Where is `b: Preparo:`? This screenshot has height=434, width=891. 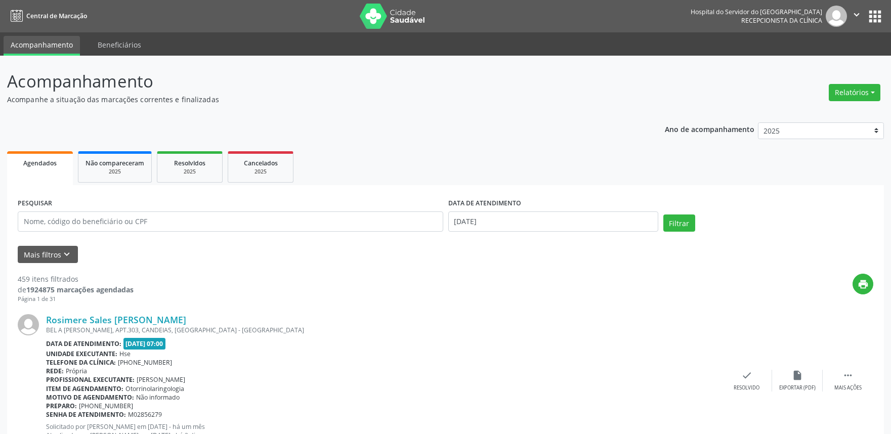 b: Preparo: is located at coordinates (61, 406).